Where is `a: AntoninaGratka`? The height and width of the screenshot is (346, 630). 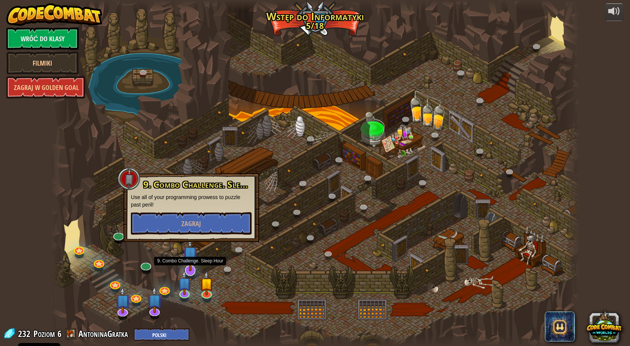
a: AntoninaGratka is located at coordinates (104, 334).